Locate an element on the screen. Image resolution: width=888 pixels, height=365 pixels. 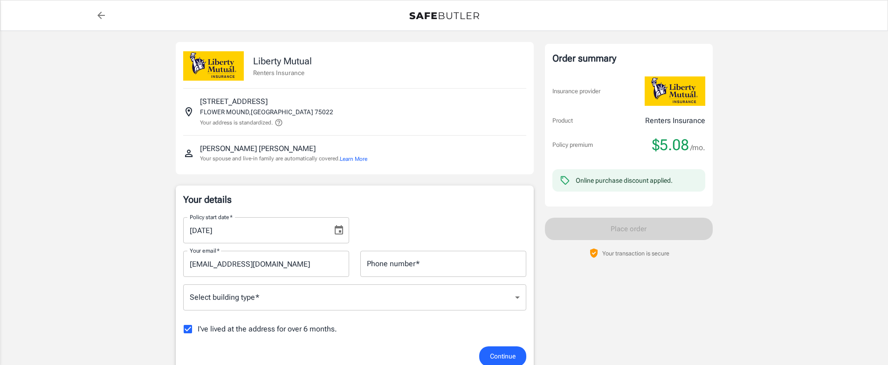
p: Policy premium is located at coordinates (572, 145).